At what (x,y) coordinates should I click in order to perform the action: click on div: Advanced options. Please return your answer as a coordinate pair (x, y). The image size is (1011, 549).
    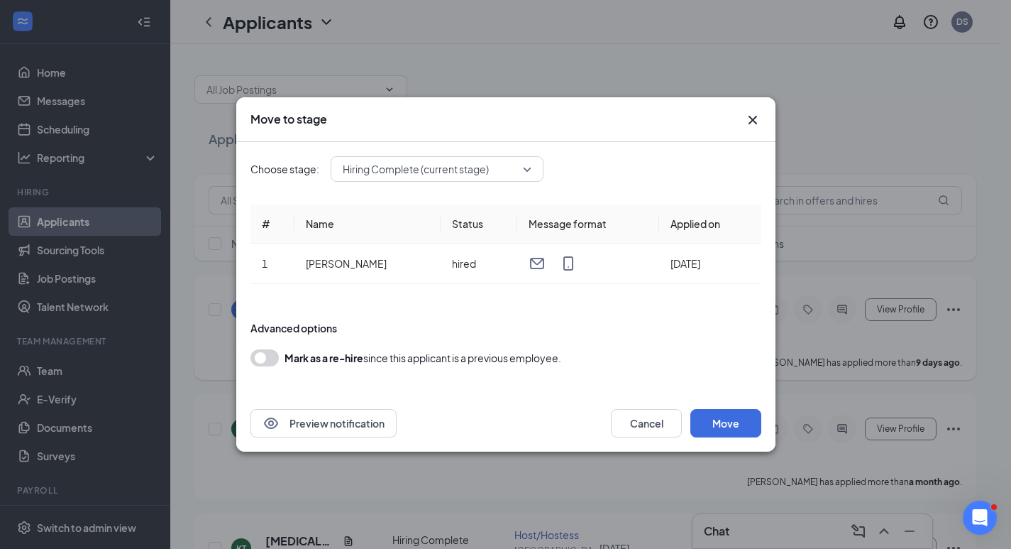
    Looking at the image, I should click on (506, 328).